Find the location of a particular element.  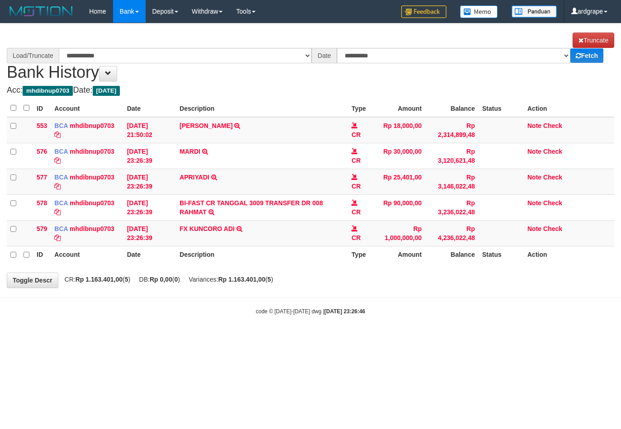

td: Rp 3,146,022,48 is located at coordinates (452, 181).